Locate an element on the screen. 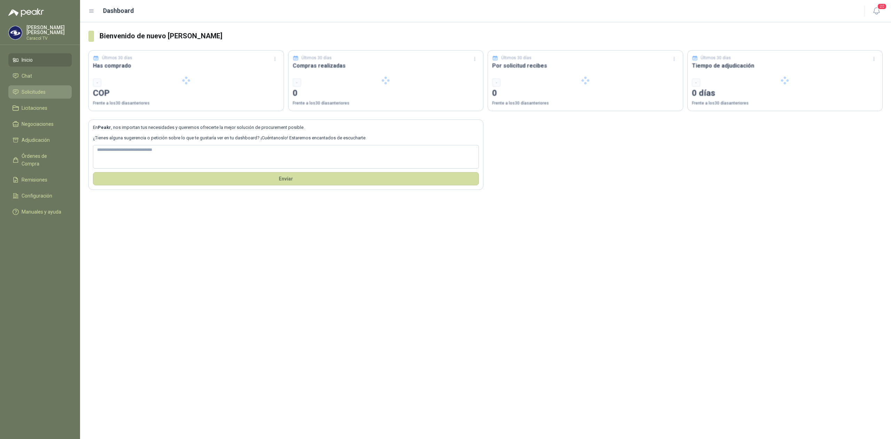 This screenshot has height=439, width=891. a: Manuales y ayuda is located at coordinates (40, 212).